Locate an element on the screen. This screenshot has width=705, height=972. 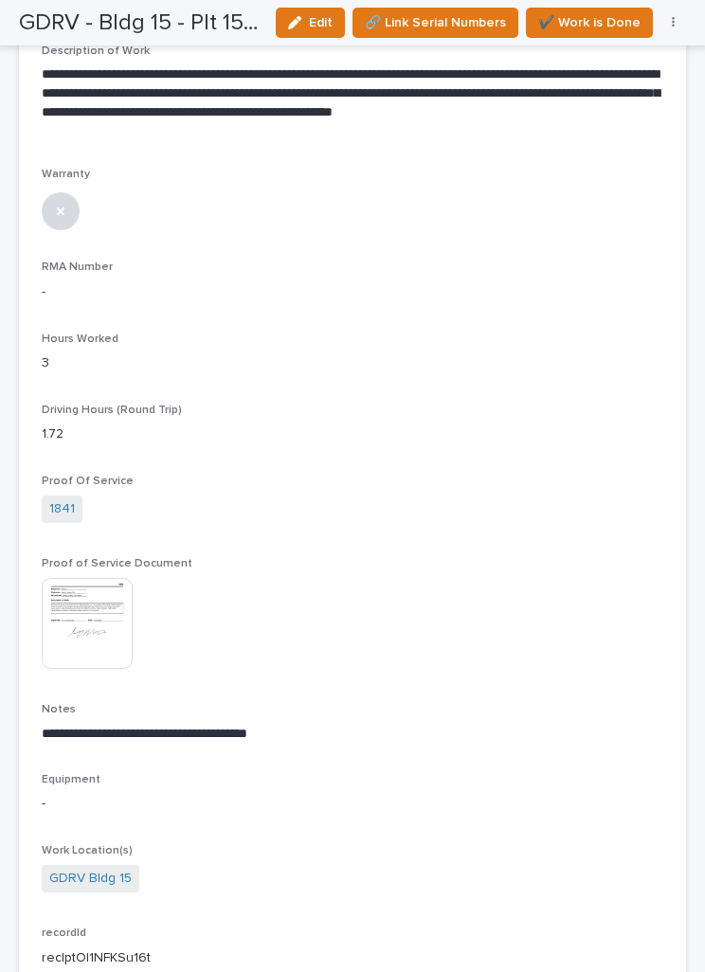
p: 1.72 is located at coordinates (352, 434).